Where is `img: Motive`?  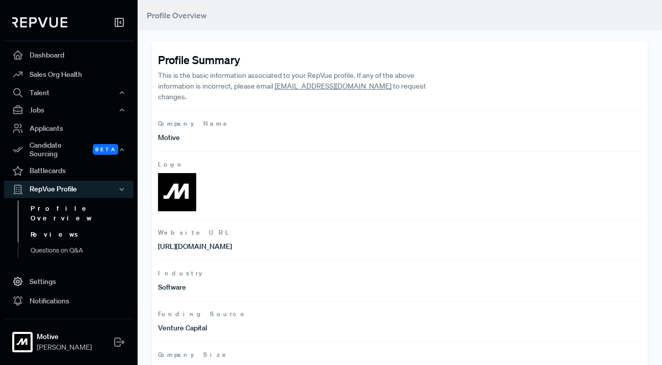 img: Motive is located at coordinates (22, 342).